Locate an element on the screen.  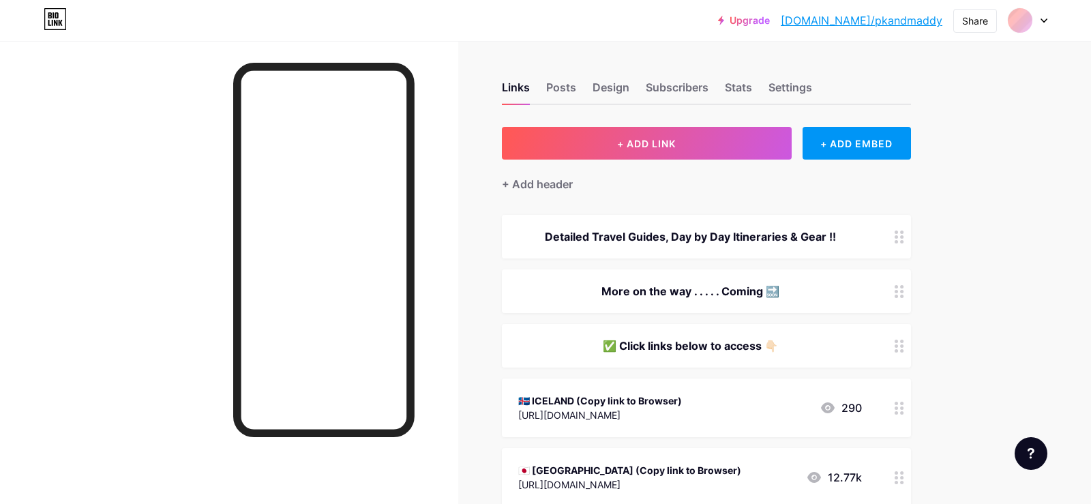
div: Links is located at coordinates (516, 91).